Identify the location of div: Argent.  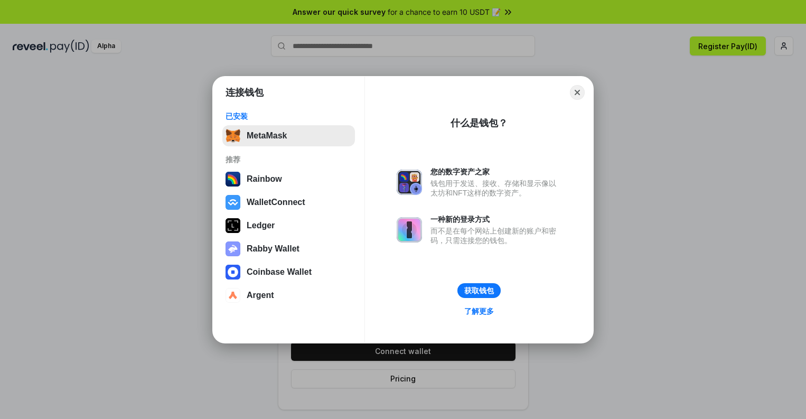
(260, 295).